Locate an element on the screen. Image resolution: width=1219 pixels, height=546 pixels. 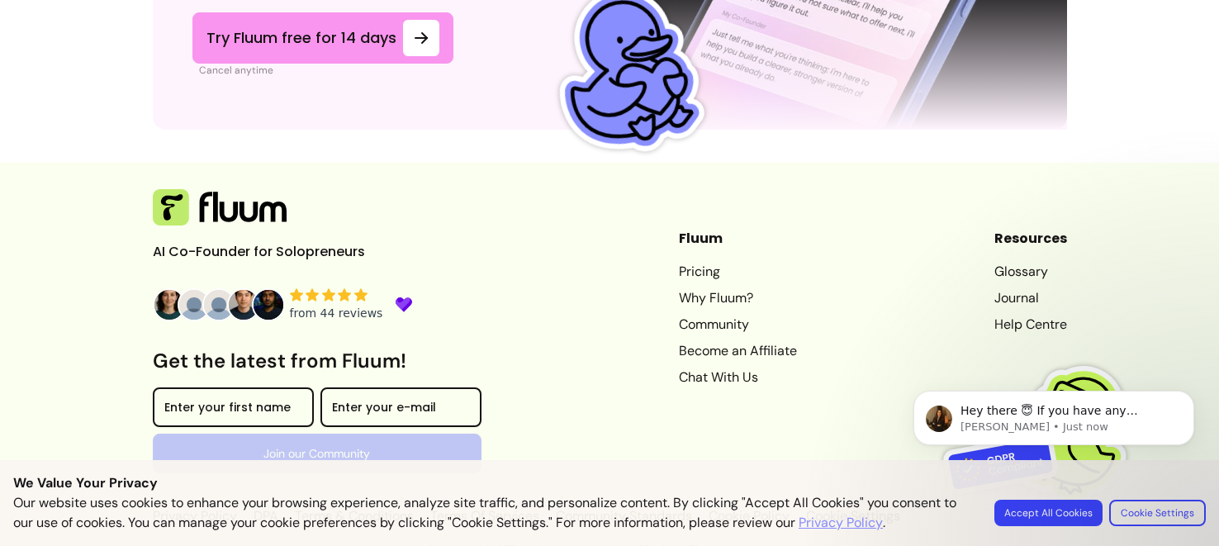
img: Fluum Logo is located at coordinates (220, 207).